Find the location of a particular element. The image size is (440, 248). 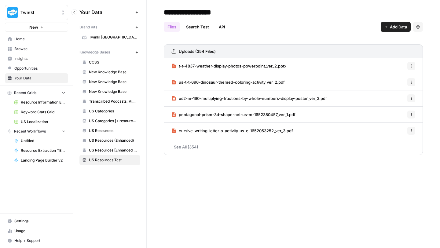

img: Twinkl Logo is located at coordinates (13, 13).